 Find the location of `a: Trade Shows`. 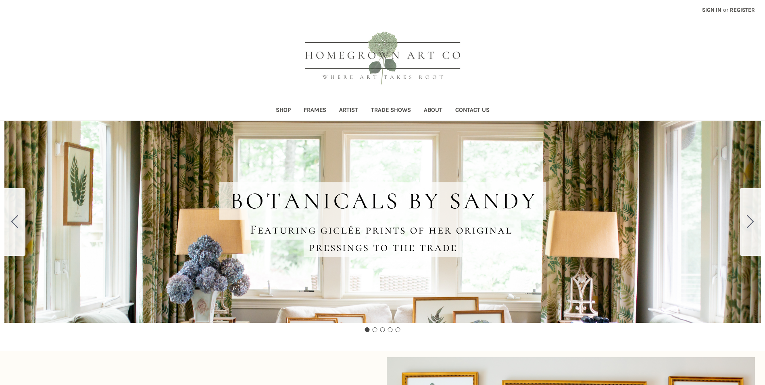

a: Trade Shows is located at coordinates (391, 110).